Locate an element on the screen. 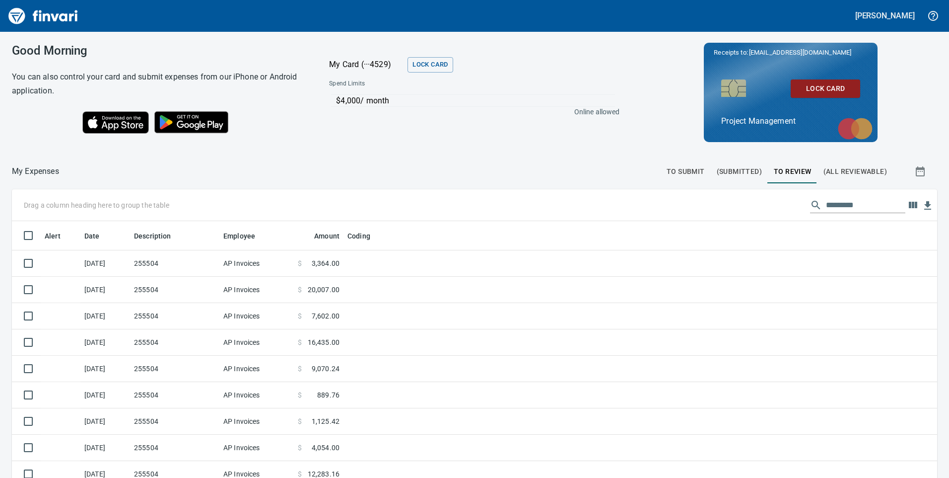  h3: Good Morning is located at coordinates (158, 51).